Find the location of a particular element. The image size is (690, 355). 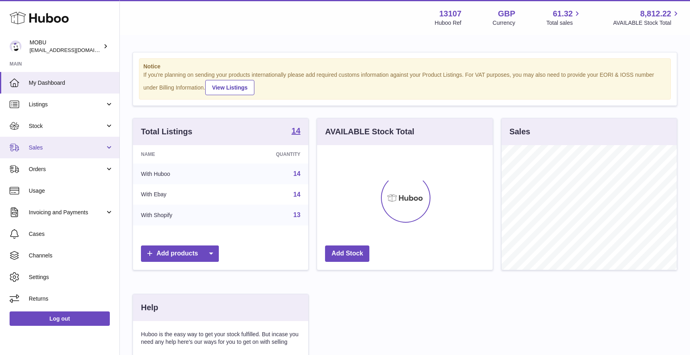

p: Huboo is the easy way to get your stock fulfilled. But incase you need any help here's our ways f... is located at coordinates (220, 338).